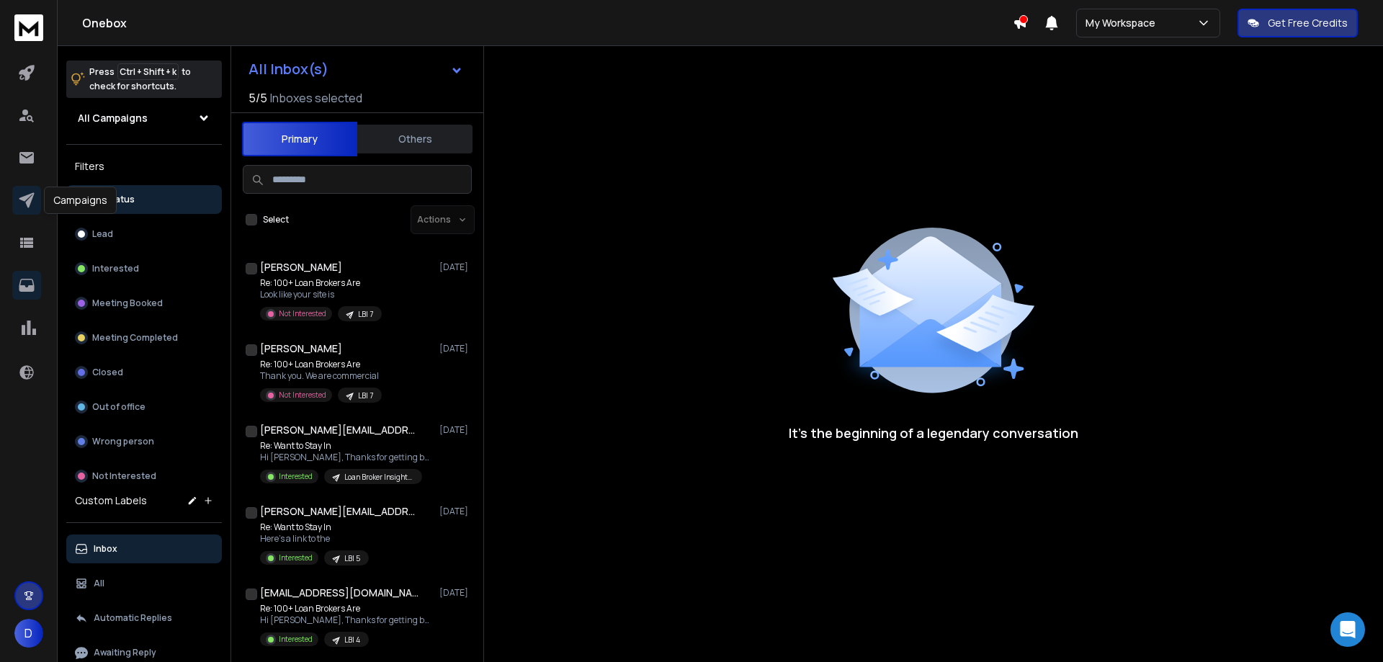  Describe the element at coordinates (29, 633) in the screenshot. I see `button: D` at that location.